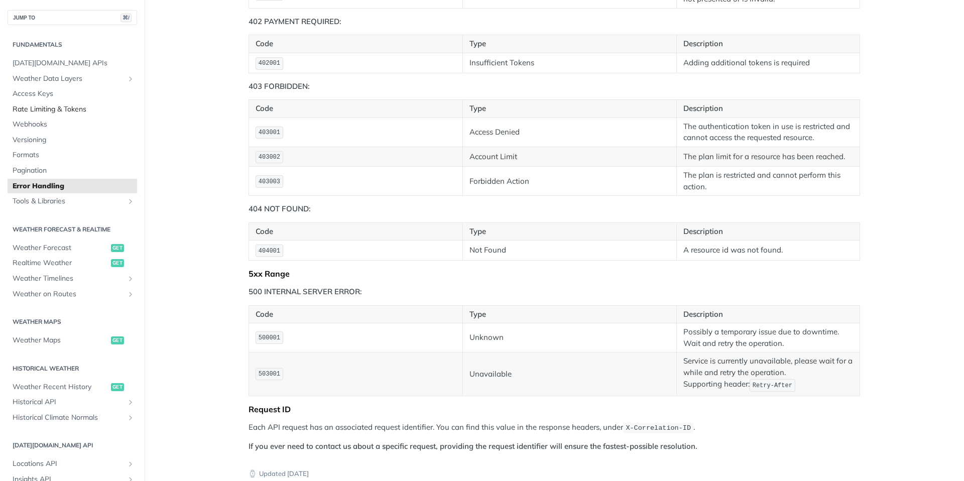 The width and height of the screenshot is (964, 481). What do you see at coordinates (269, 63) in the screenshot?
I see `span: 402001` at bounding box center [269, 63].